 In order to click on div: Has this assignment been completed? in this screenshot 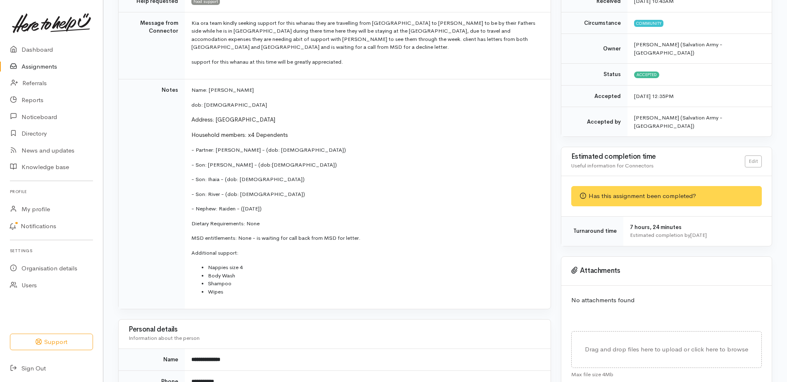, I will do `click(666, 196)`.